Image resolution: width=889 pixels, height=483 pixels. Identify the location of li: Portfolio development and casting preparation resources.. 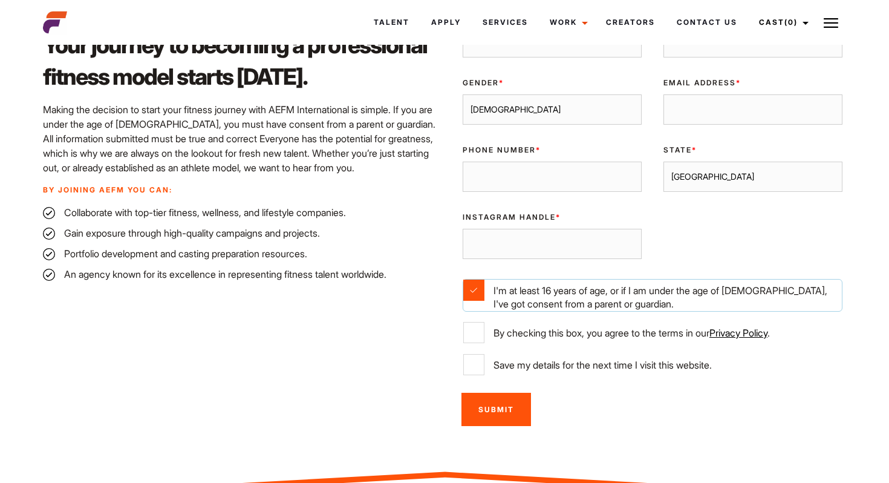
(240, 253).